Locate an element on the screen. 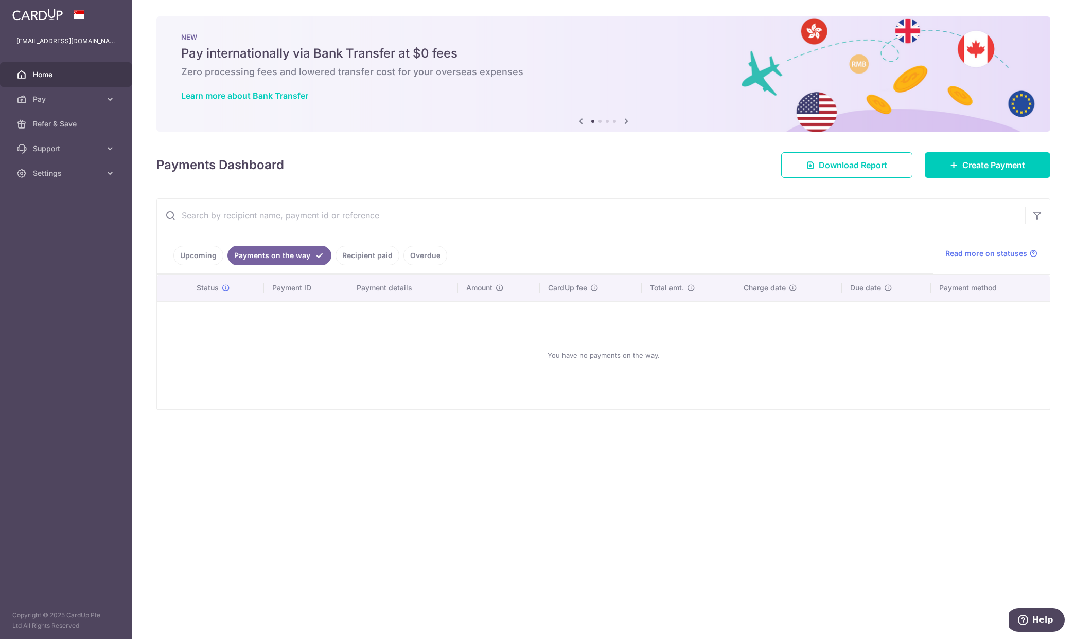 This screenshot has height=639, width=1075. h4: Payments Dashboard is located at coordinates (220, 165).